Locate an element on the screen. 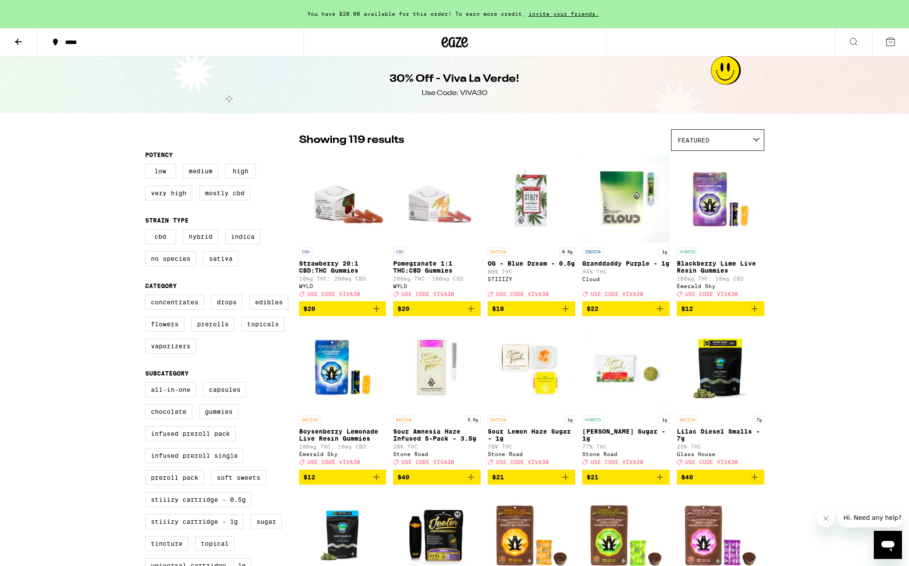 This screenshot has width=909, height=566. label: Indica is located at coordinates (243, 237).